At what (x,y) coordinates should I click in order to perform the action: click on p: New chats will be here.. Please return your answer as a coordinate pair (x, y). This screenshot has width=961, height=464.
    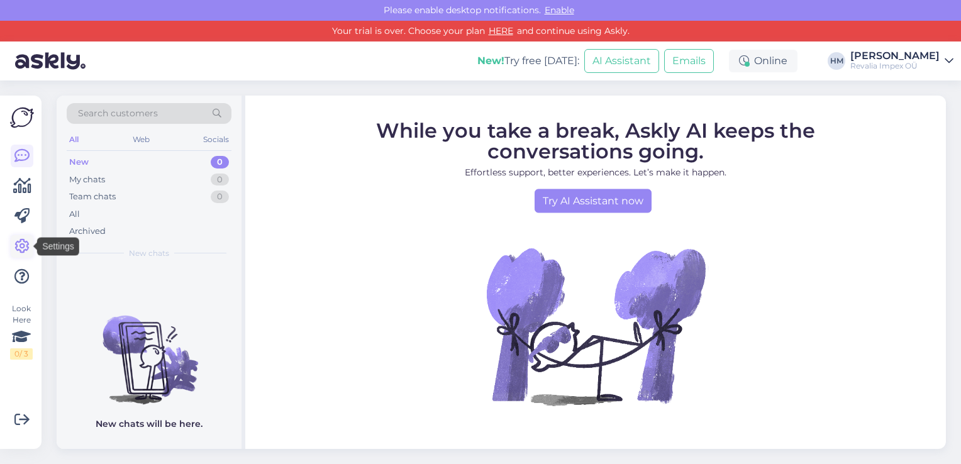
    Looking at the image, I should click on (149, 424).